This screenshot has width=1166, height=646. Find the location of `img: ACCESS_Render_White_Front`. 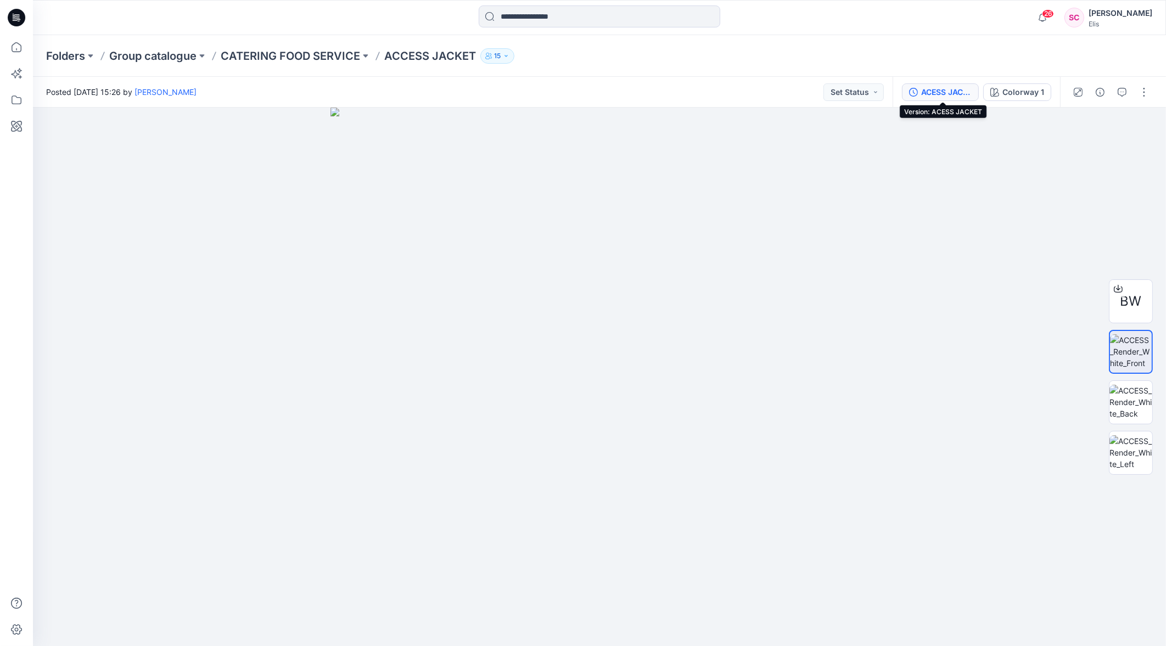

img: ACCESS_Render_White_Front is located at coordinates (1130, 351).